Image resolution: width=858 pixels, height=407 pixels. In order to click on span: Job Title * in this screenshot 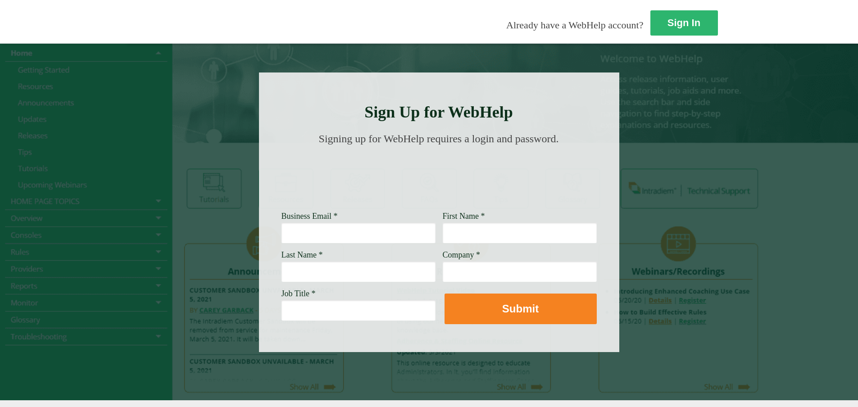, I will do `click(299, 294)`.